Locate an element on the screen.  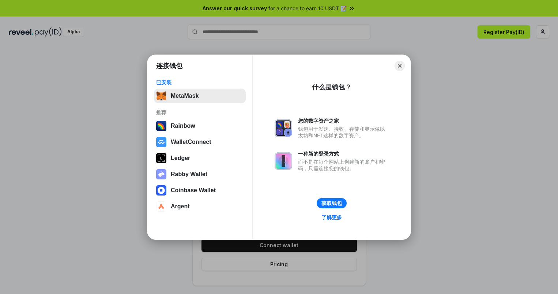
button: WalletConnect is located at coordinates (200, 142).